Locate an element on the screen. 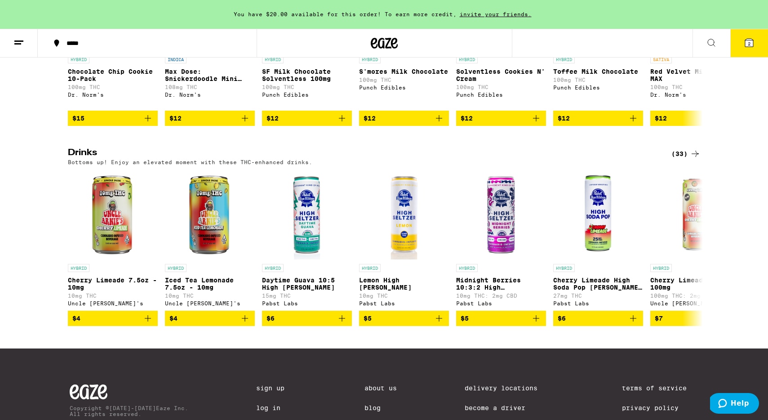 This screenshot has width=768, height=420. p: Iced Tea Lemonade 7.5oz - 10mg is located at coordinates (210, 284).